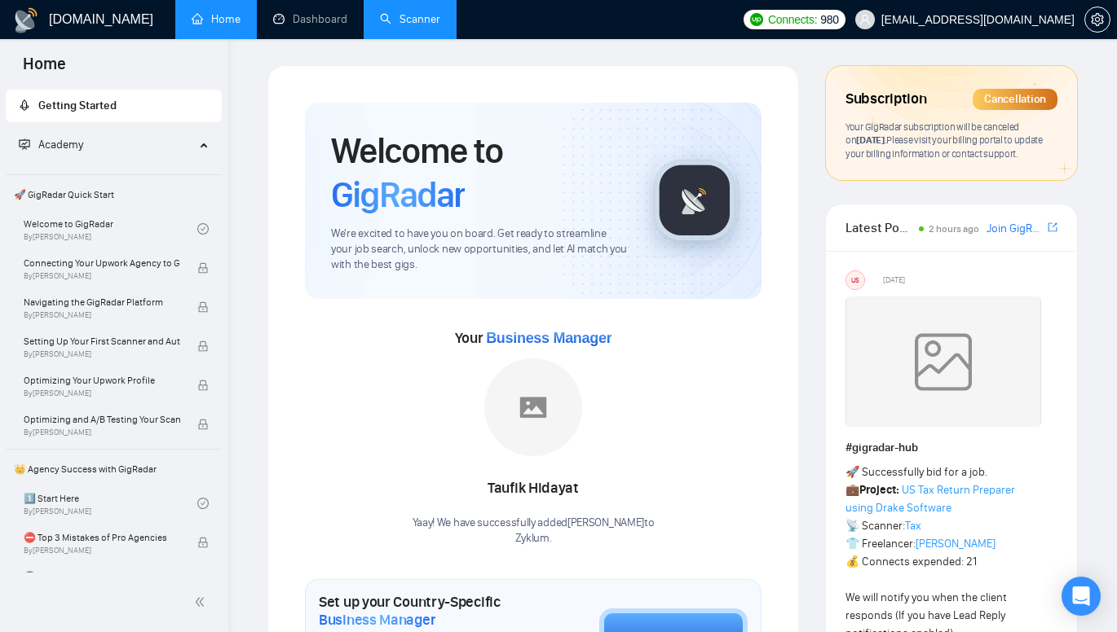  What do you see at coordinates (479, 249) in the screenshot?
I see `span: We're excited to have you on board. Get ready to streamline your job search, unlock new opportuni...` at bounding box center [479, 249].